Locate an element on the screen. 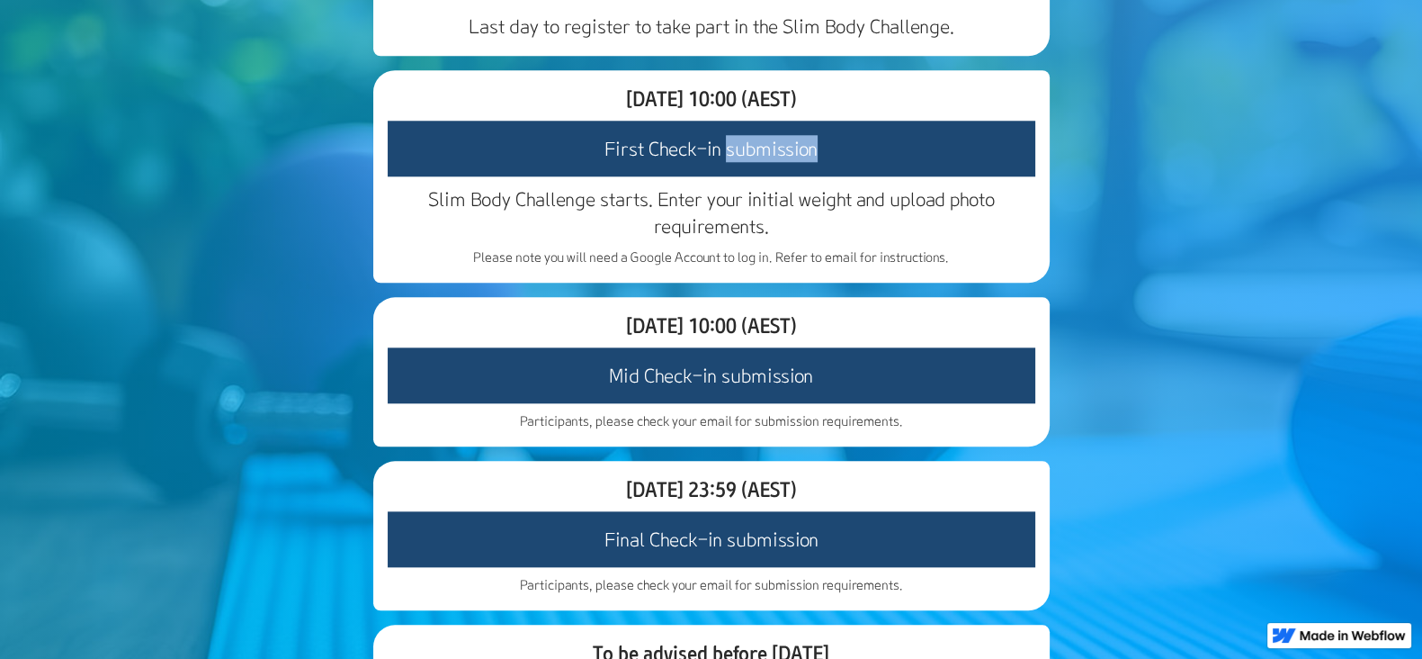 Image resolution: width=1422 pixels, height=659 pixels. img: Made in Webflow is located at coordinates (1353, 635).